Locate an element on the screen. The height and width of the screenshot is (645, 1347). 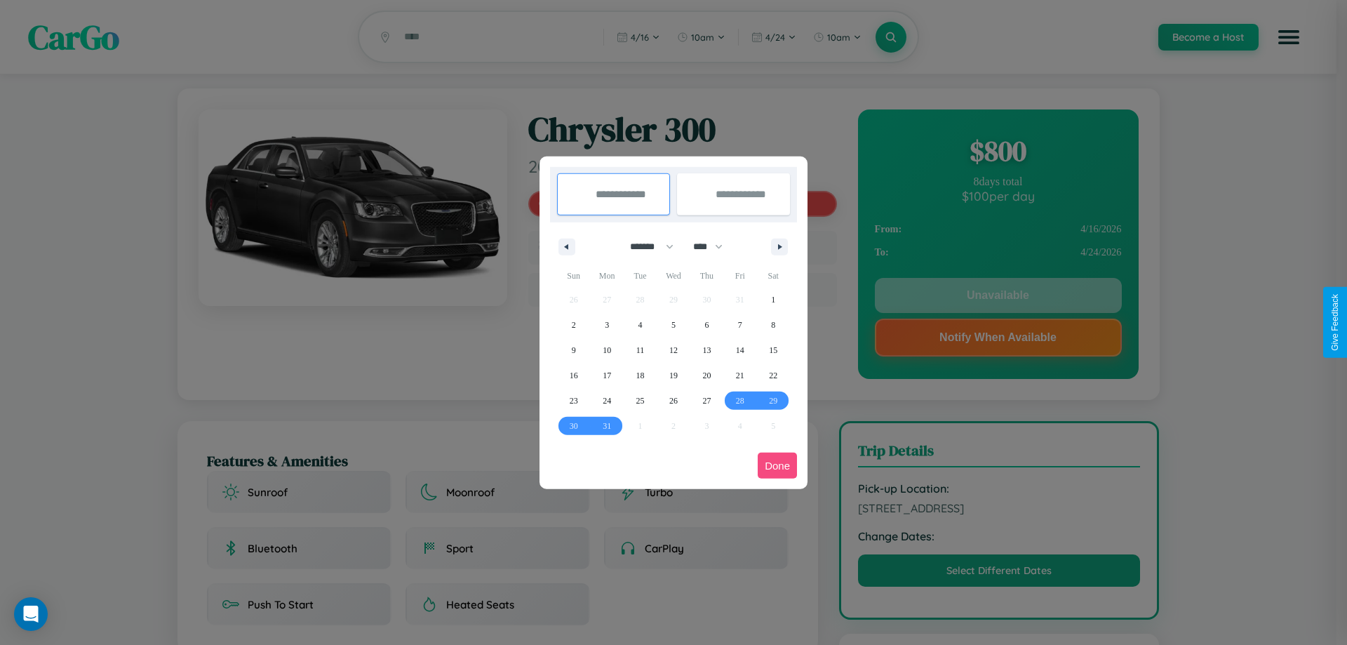
span: 6 is located at coordinates (707, 325).